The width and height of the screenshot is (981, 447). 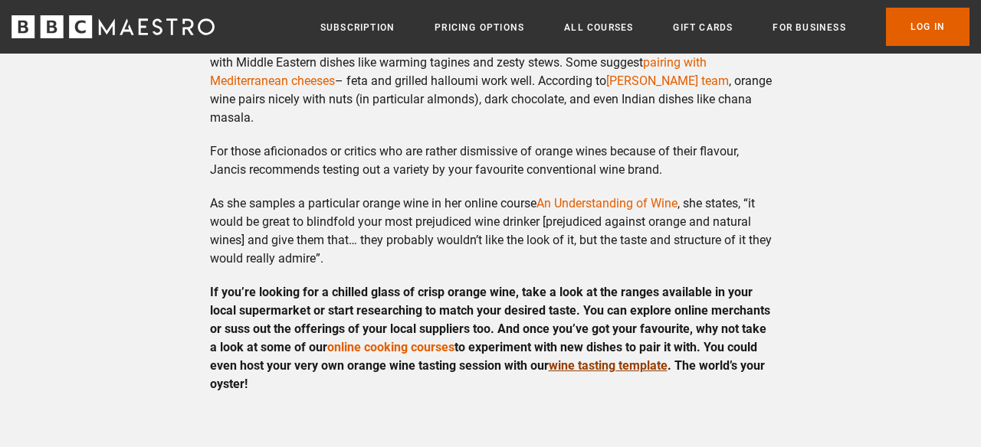 What do you see at coordinates (490, 72) in the screenshot?
I see `p: But when served with food, orange wines really come into their own. Hot dishes work particularly ...` at bounding box center [490, 72].